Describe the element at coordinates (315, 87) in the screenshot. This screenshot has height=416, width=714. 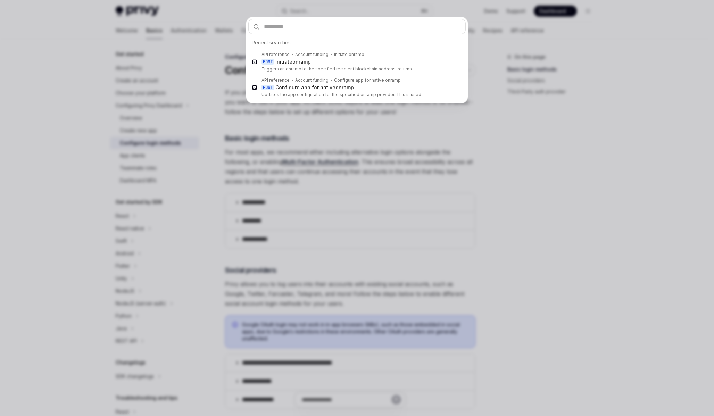
I see `div: Configure app for native` at that location.